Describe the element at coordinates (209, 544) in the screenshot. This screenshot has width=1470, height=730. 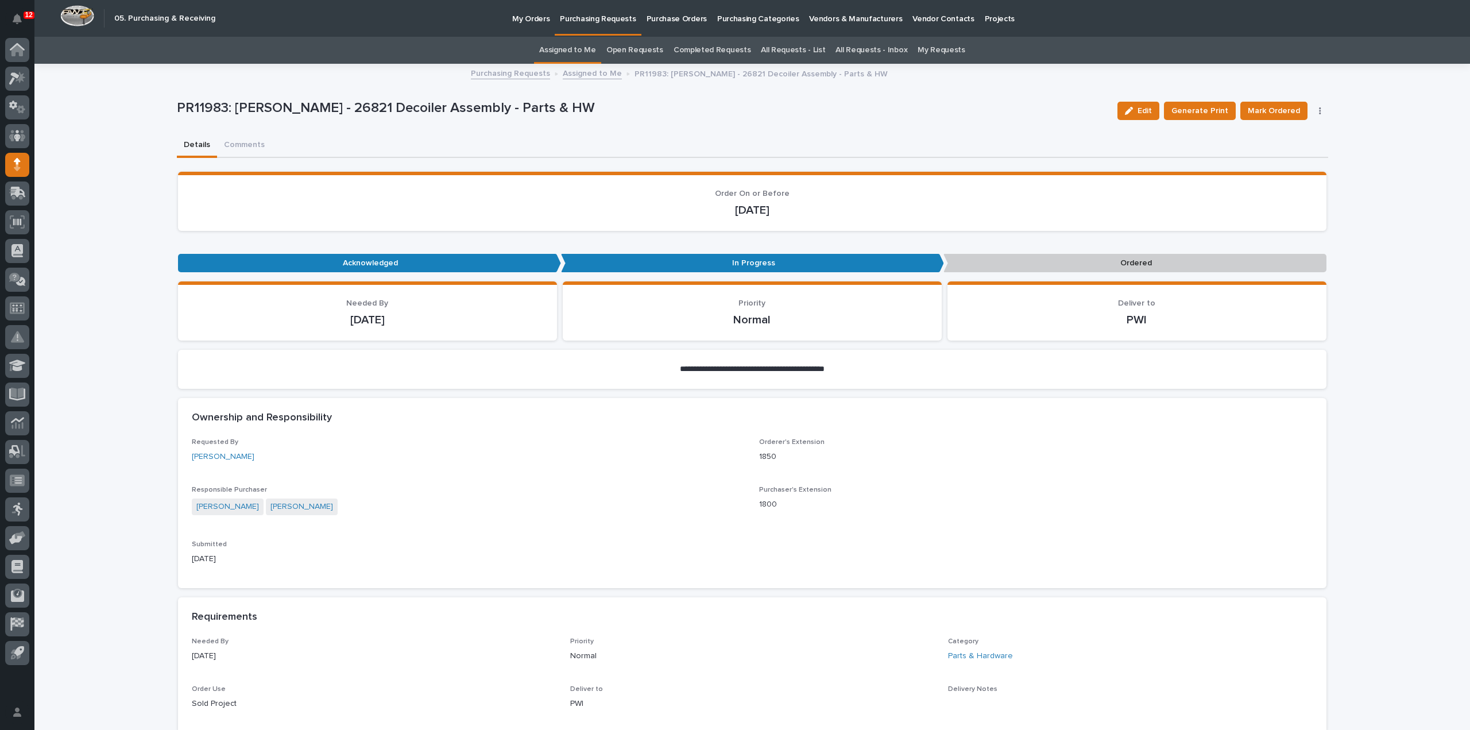
I see `span: Submitted` at that location.